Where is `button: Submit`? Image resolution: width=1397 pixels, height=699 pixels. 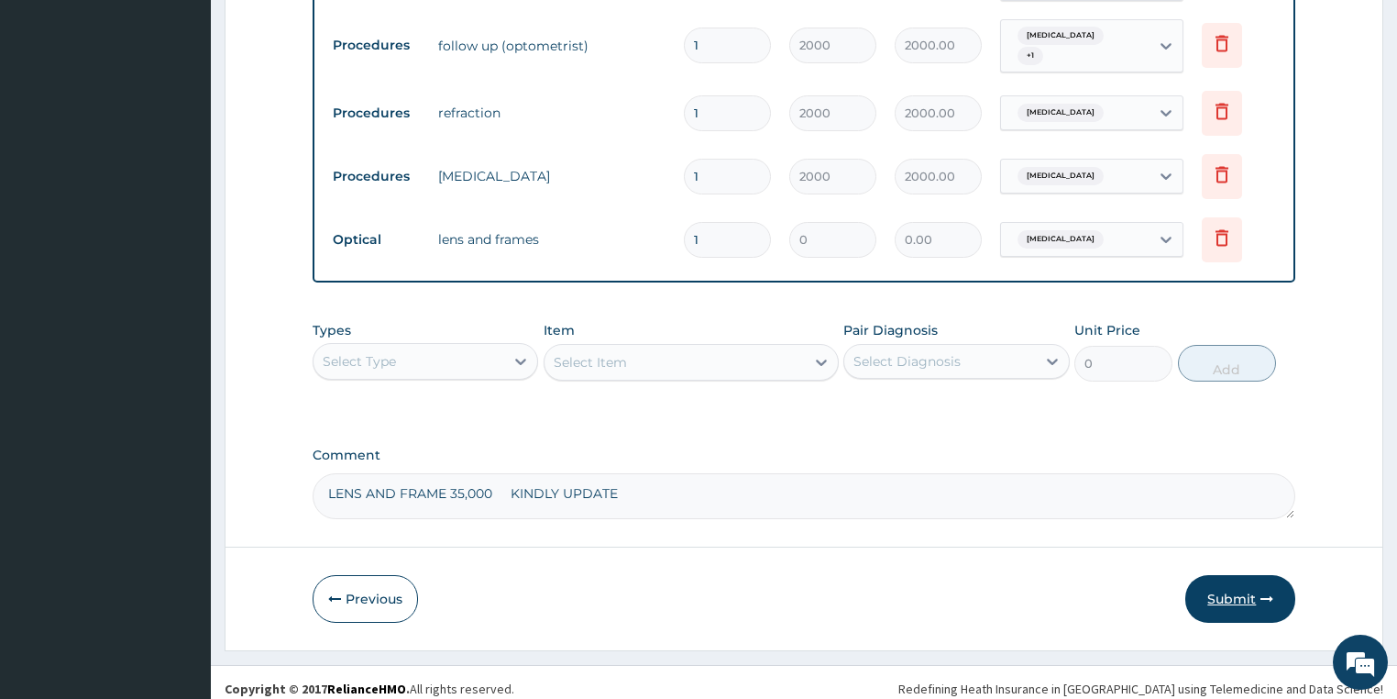 button: Submit is located at coordinates (1240, 599).